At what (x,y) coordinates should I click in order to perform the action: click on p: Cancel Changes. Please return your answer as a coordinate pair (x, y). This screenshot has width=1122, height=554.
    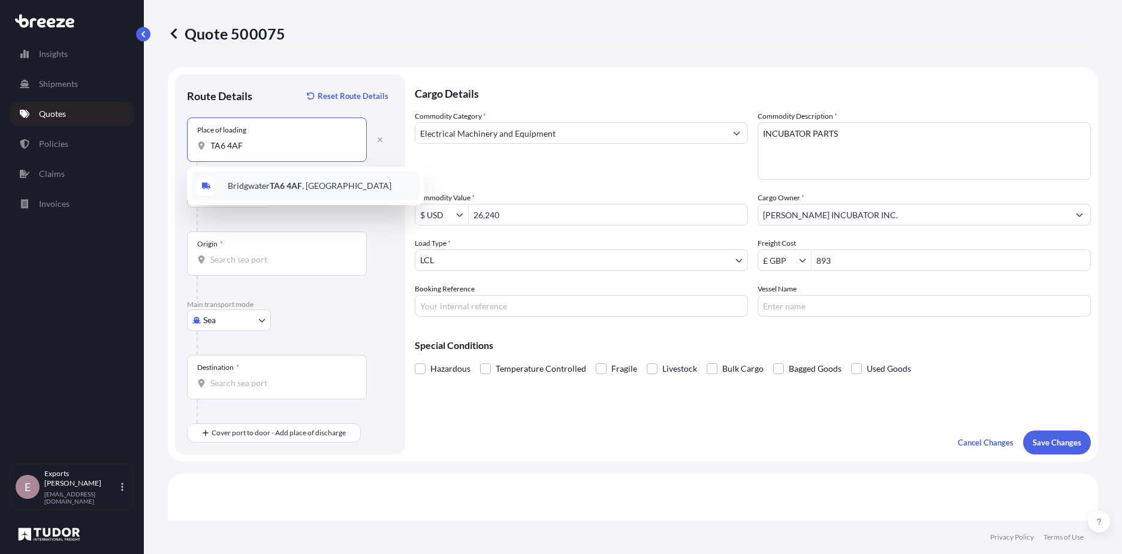
    Looking at the image, I should click on (986, 442).